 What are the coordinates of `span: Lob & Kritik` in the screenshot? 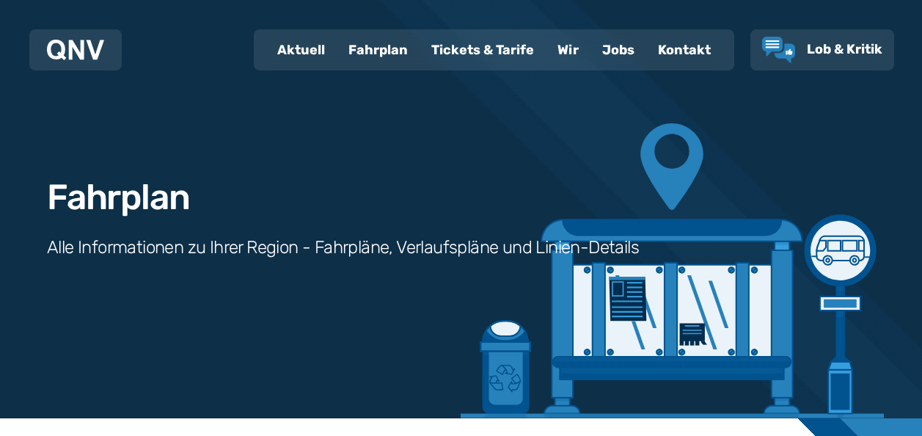 It's located at (844, 49).